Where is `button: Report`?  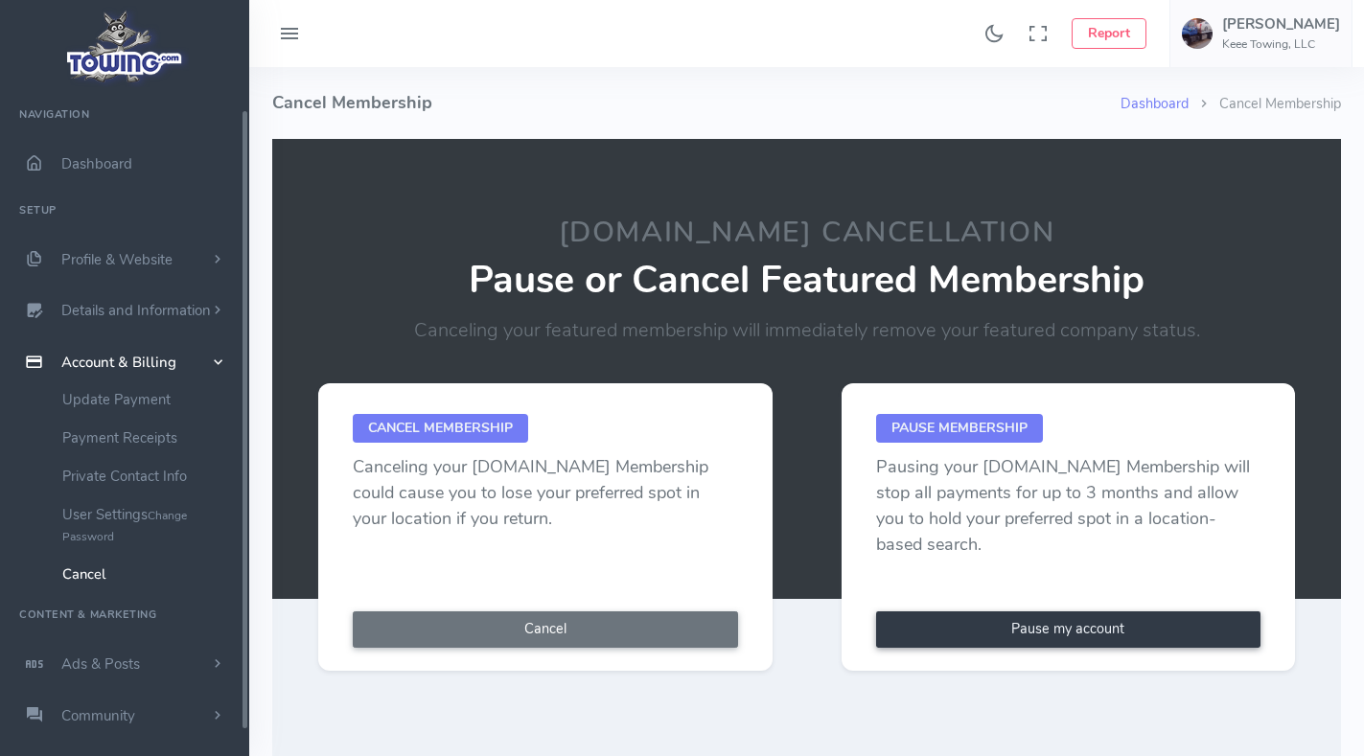 button: Report is located at coordinates (1109, 34).